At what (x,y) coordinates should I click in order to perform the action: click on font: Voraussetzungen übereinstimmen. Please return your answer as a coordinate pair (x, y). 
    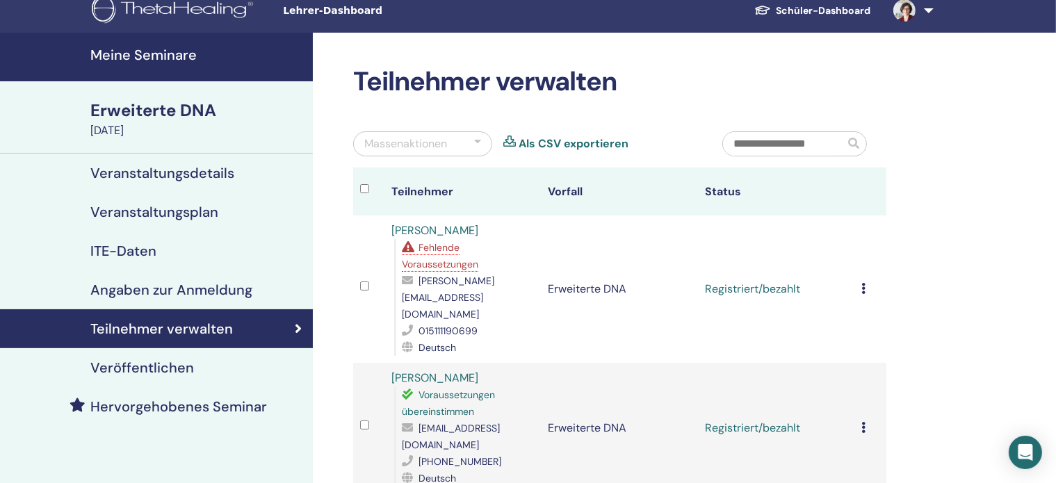
    Looking at the image, I should click on (448, 403).